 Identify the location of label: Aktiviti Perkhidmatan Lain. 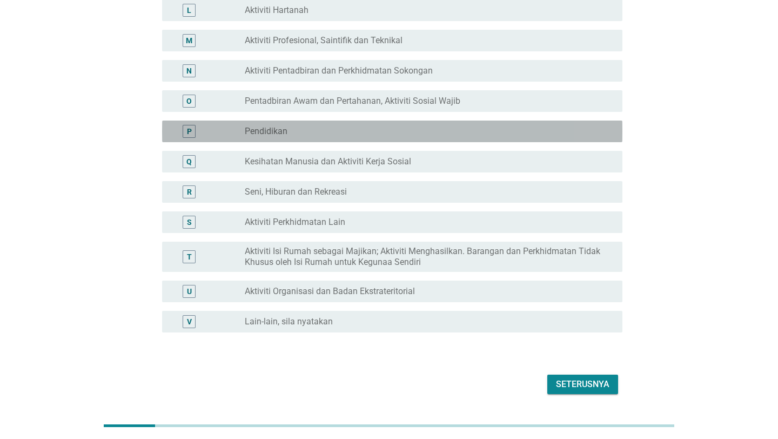
(295, 222).